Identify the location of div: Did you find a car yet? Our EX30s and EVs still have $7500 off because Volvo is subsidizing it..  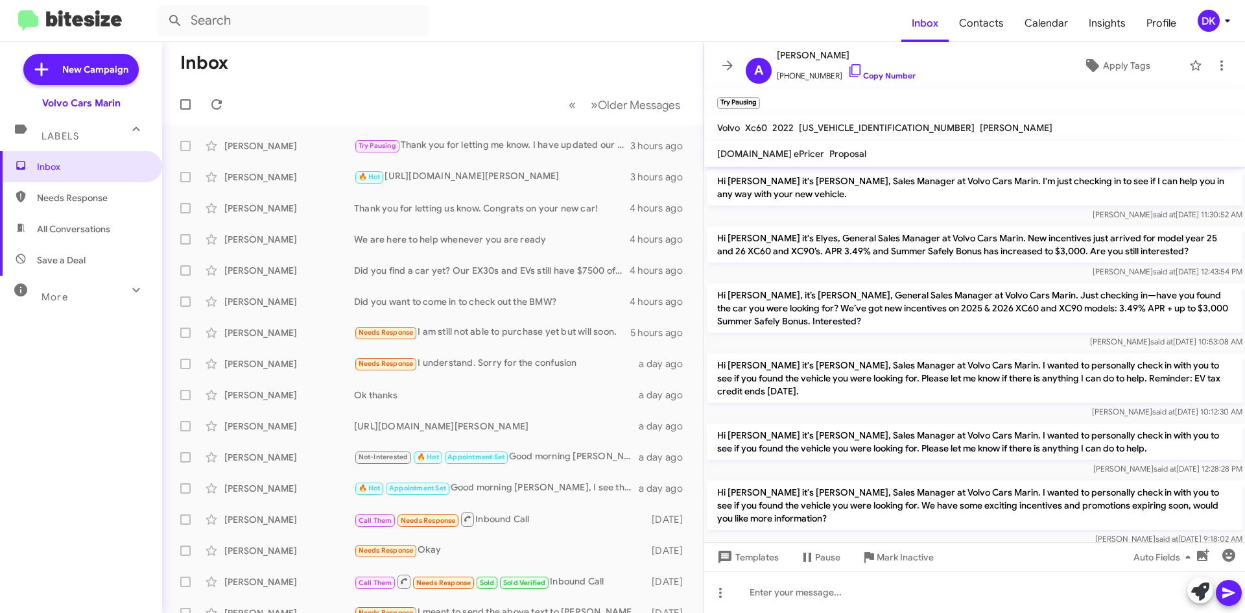
(491, 270).